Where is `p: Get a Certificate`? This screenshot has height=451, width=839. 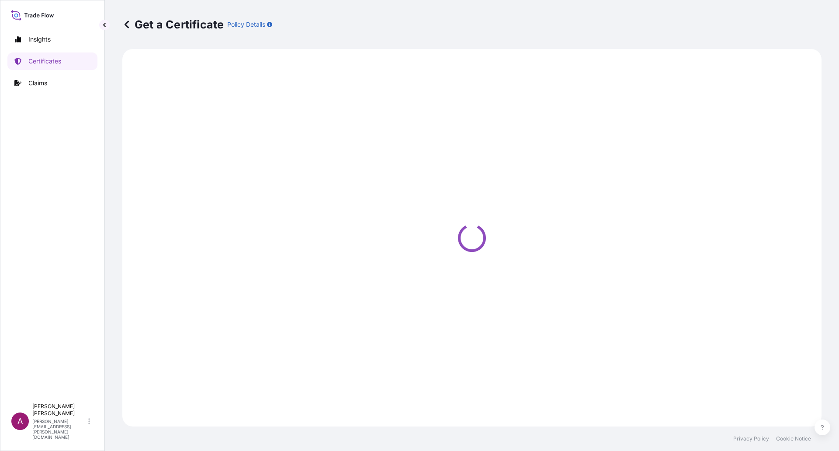 p: Get a Certificate is located at coordinates (173, 24).